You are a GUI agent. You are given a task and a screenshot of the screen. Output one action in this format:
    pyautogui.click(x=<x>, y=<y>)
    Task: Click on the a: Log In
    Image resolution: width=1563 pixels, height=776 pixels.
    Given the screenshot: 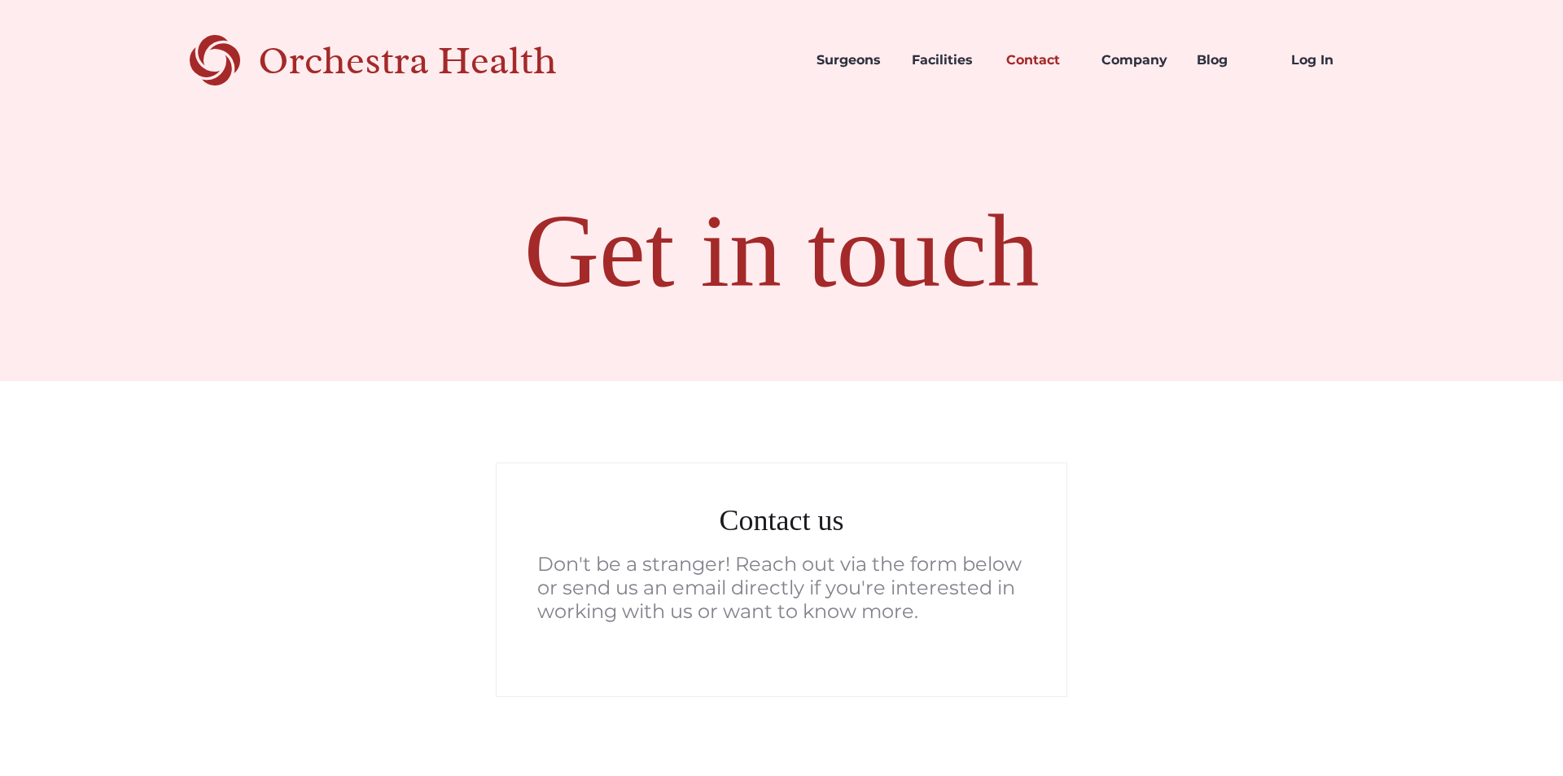 What is the action you would take?
    pyautogui.click(x=1325, y=60)
    